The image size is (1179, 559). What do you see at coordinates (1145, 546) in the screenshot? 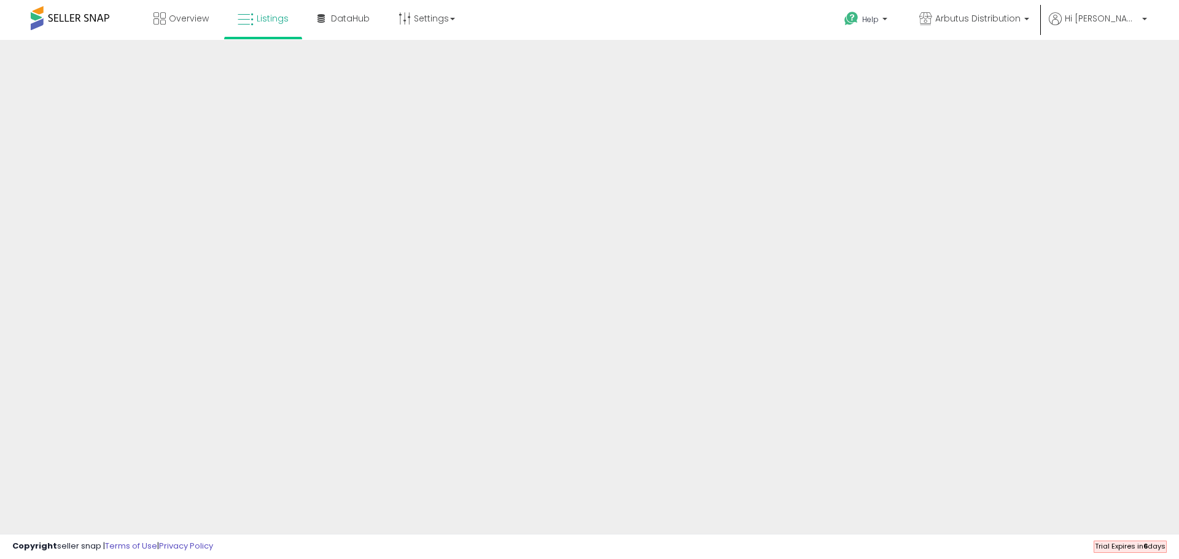
I see `b: 6` at bounding box center [1145, 546].